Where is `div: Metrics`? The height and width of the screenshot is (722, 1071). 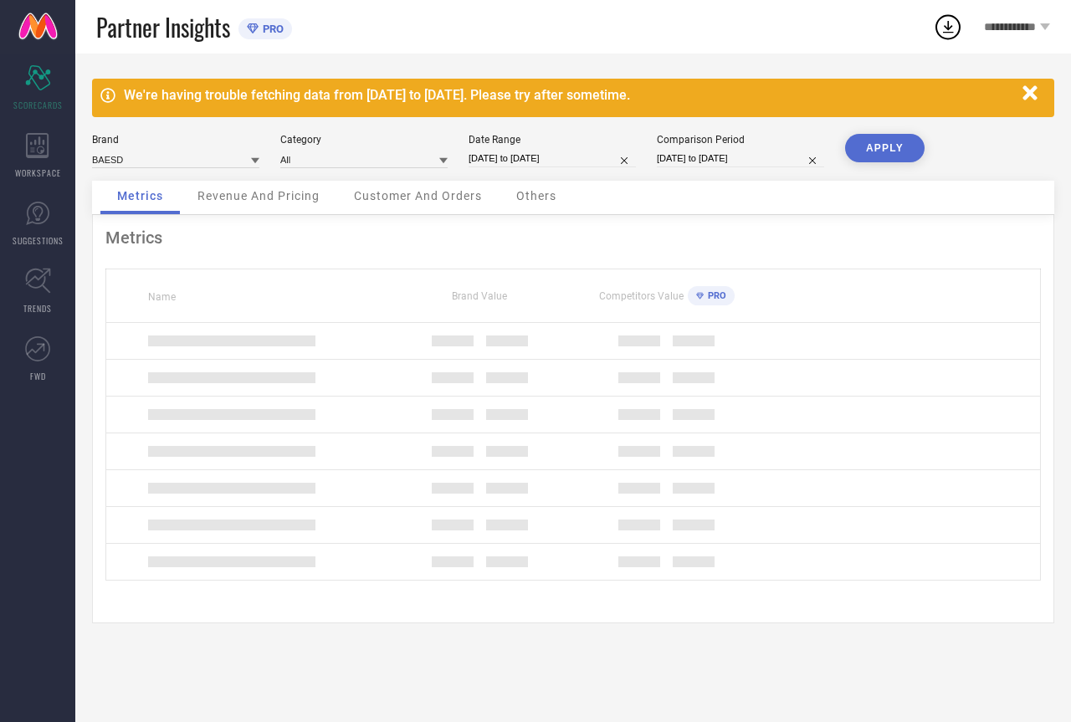
div: Metrics is located at coordinates (573, 238).